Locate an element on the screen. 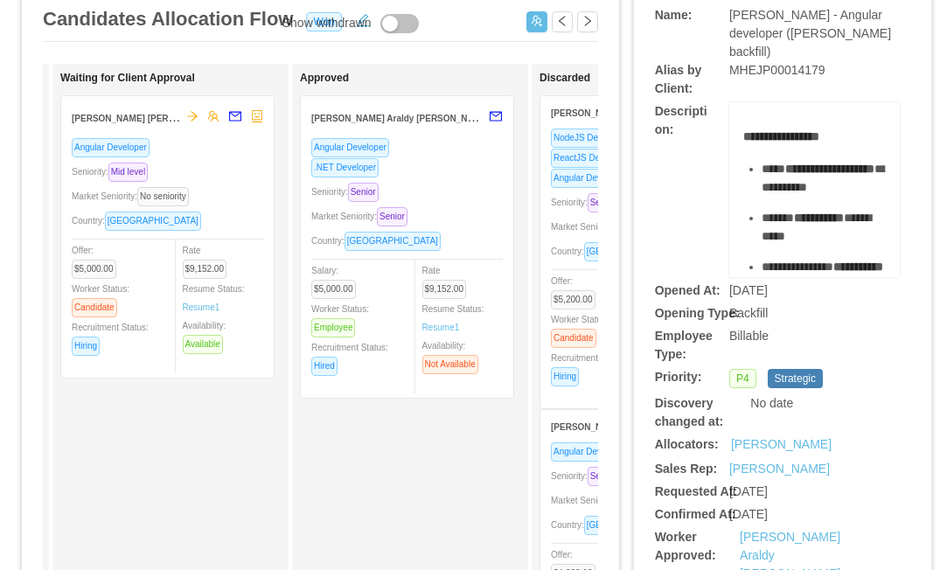  button: icon: edit is located at coordinates (363, 18).